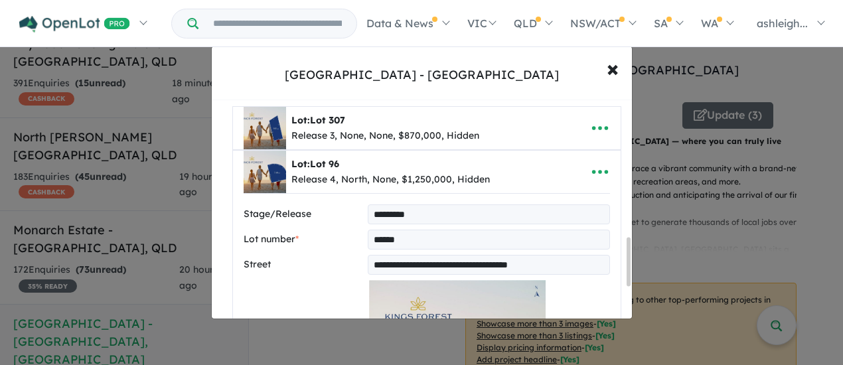  Describe the element at coordinates (265, 172) in the screenshot. I see `img: Kings%20Forest%20Estate%20-%20Kings%20Forest%20-%20Lot%20Lot%2096___1751515977.jpg` at that location.